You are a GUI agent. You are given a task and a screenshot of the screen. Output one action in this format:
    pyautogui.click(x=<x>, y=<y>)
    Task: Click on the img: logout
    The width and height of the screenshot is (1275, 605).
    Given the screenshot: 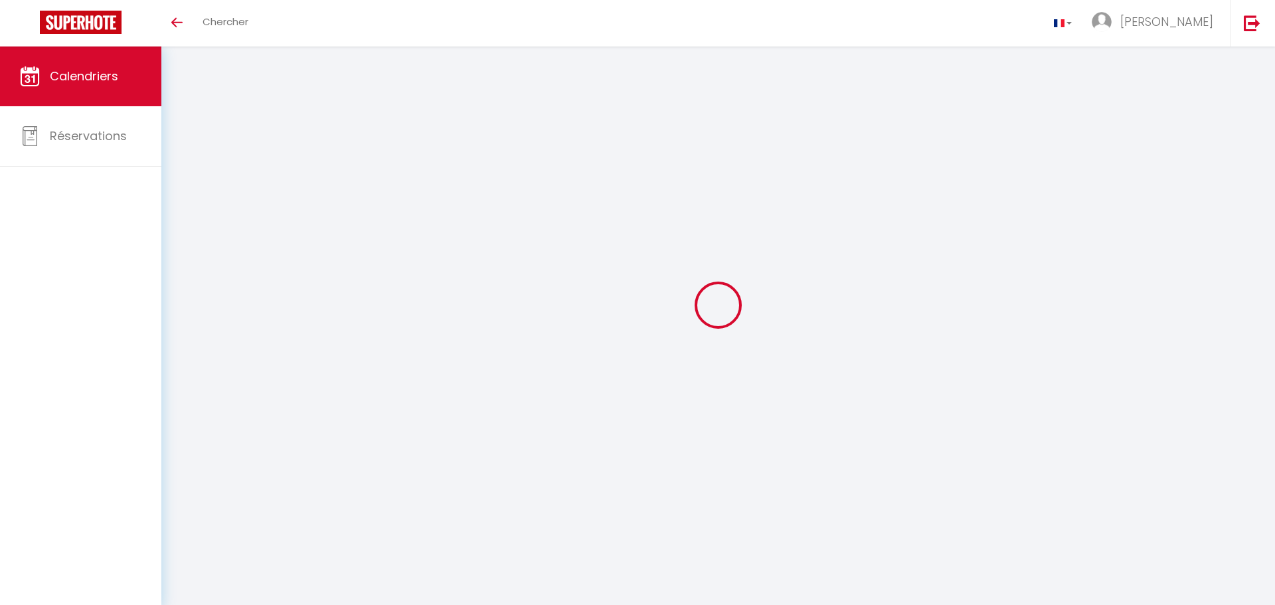 What is the action you would take?
    pyautogui.click(x=1251, y=23)
    